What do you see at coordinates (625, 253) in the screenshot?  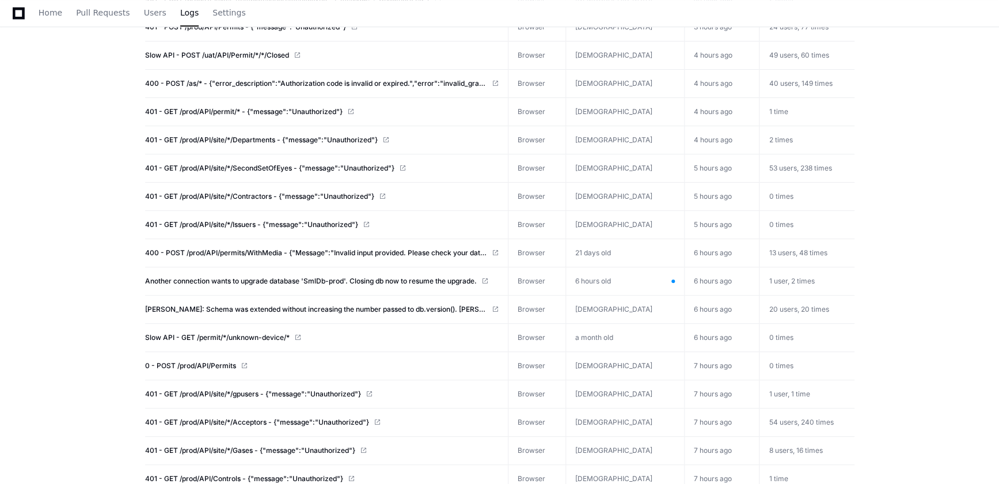 I see `td: 21 days old` at bounding box center [625, 253].